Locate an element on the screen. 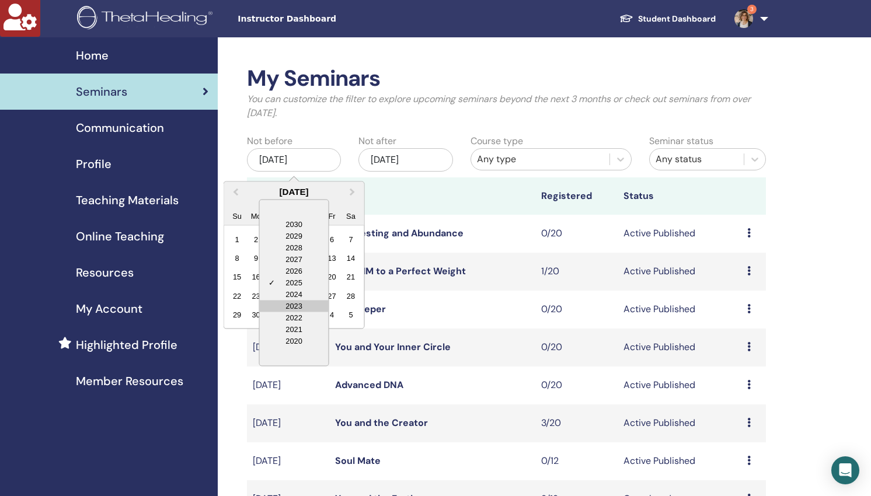  button: Previous Month is located at coordinates (235, 192).